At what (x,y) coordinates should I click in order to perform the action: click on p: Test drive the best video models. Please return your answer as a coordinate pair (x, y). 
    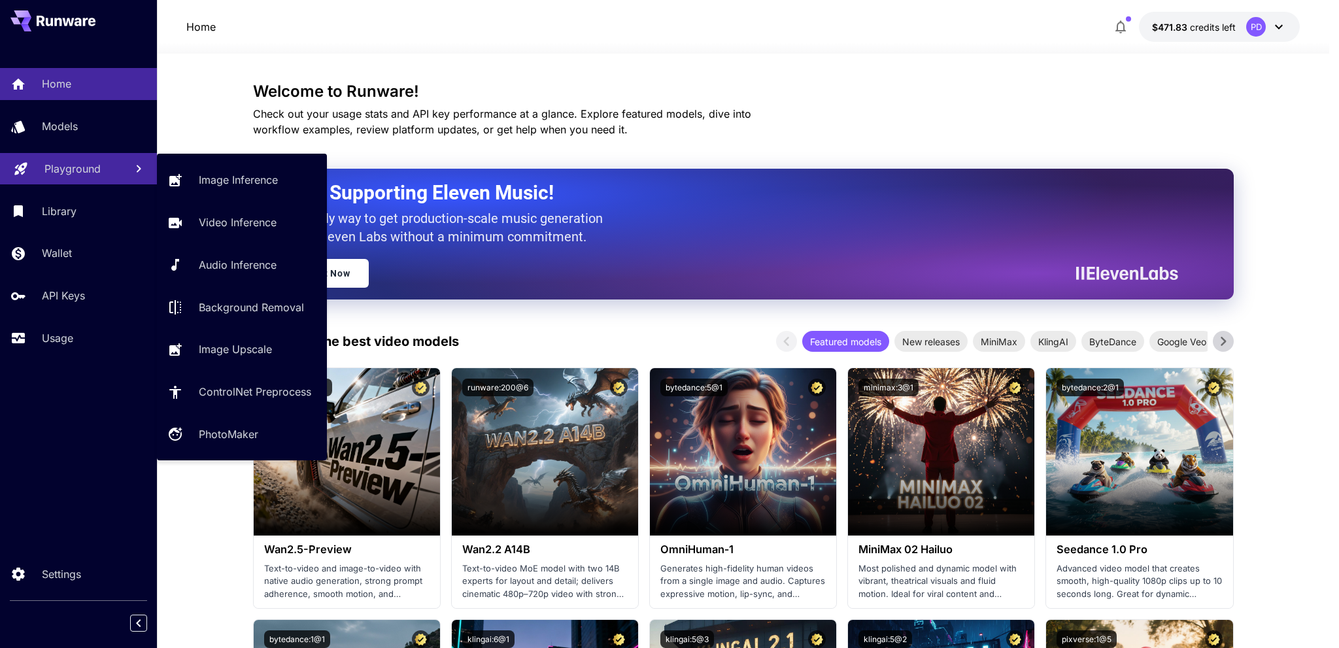
    Looking at the image, I should click on (356, 341).